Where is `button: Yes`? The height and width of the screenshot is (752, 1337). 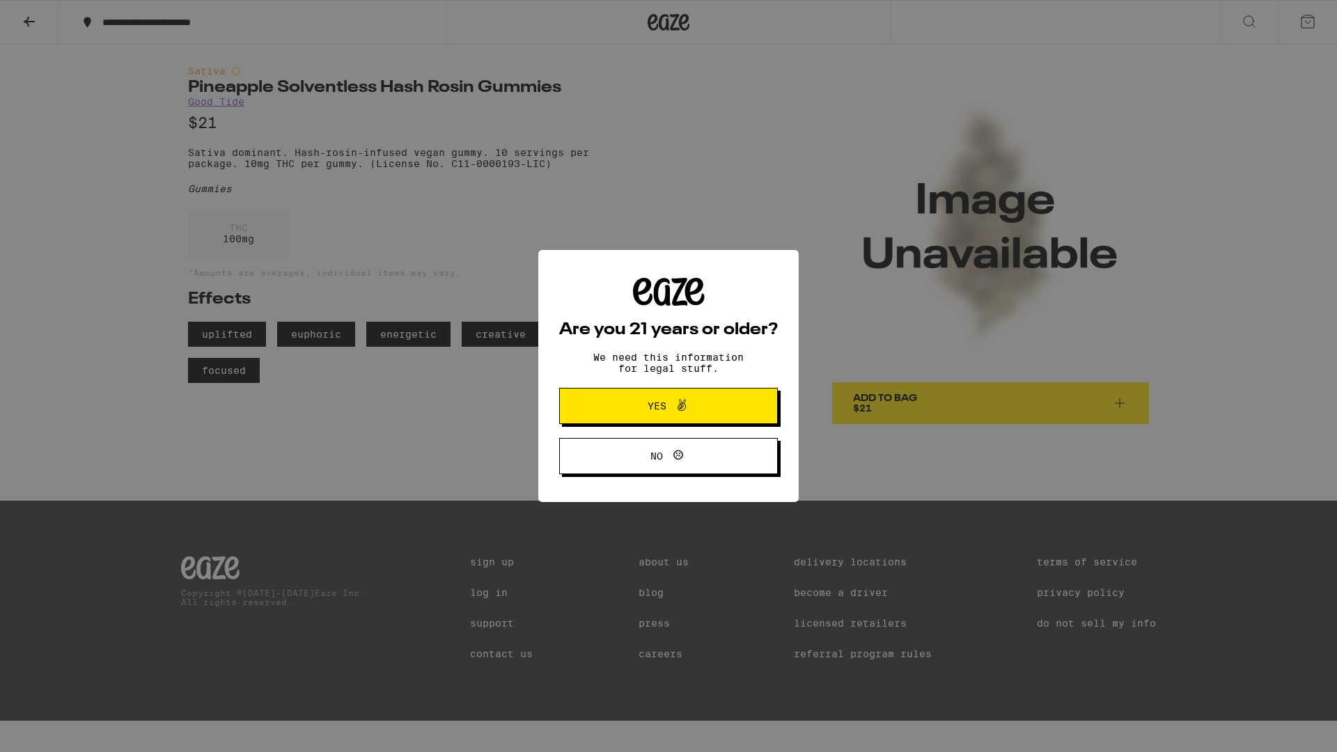
button: Yes is located at coordinates (668, 406).